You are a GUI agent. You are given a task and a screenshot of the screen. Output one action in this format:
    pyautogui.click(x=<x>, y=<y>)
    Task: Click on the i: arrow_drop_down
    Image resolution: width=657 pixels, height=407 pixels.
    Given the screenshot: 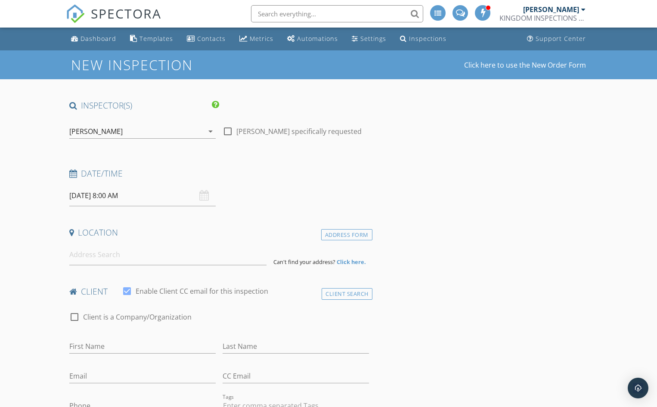 What is the action you would take?
    pyautogui.click(x=210, y=131)
    